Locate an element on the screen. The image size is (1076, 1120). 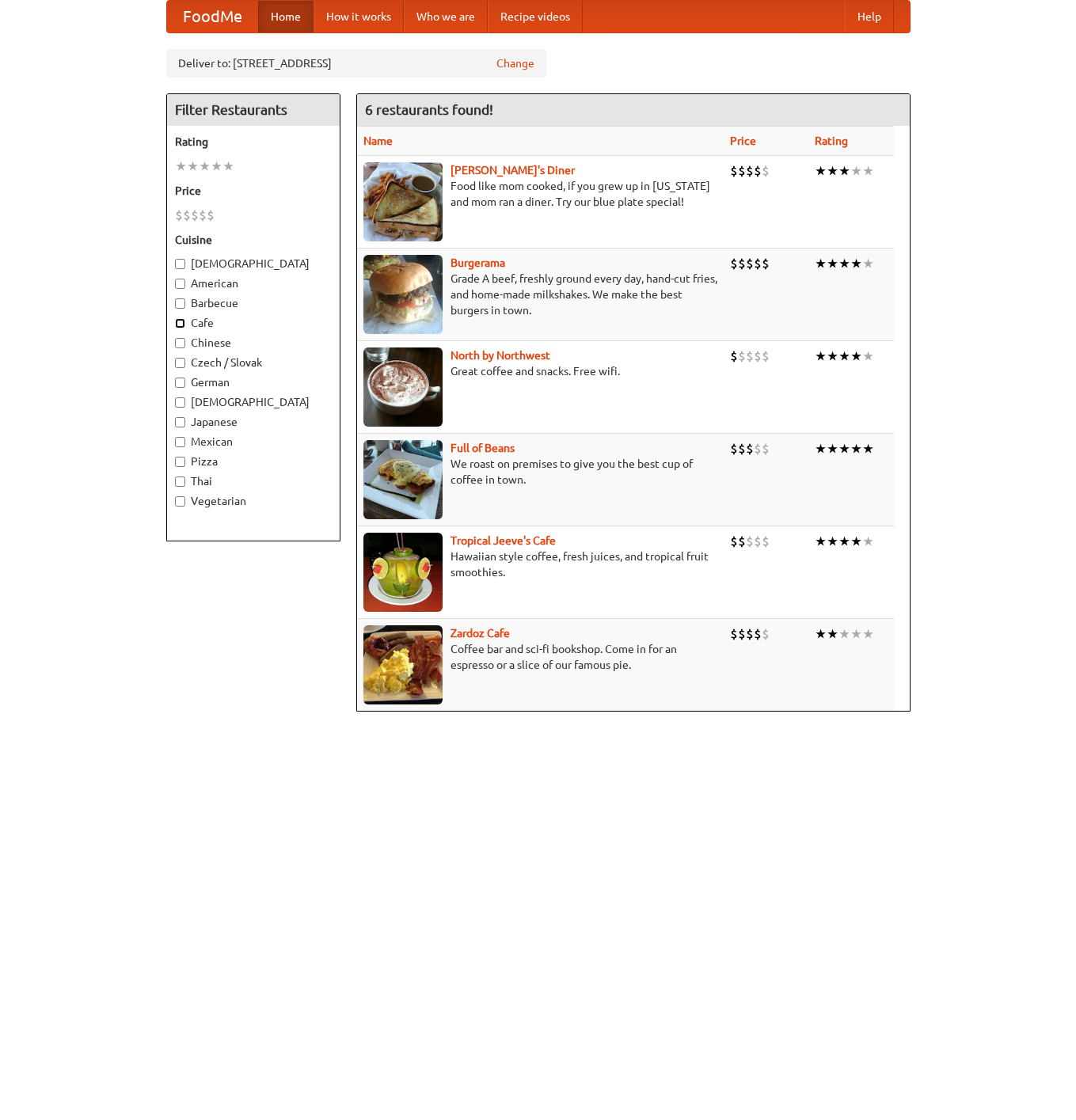
img: burgerama.jpg is located at coordinates (403, 294).